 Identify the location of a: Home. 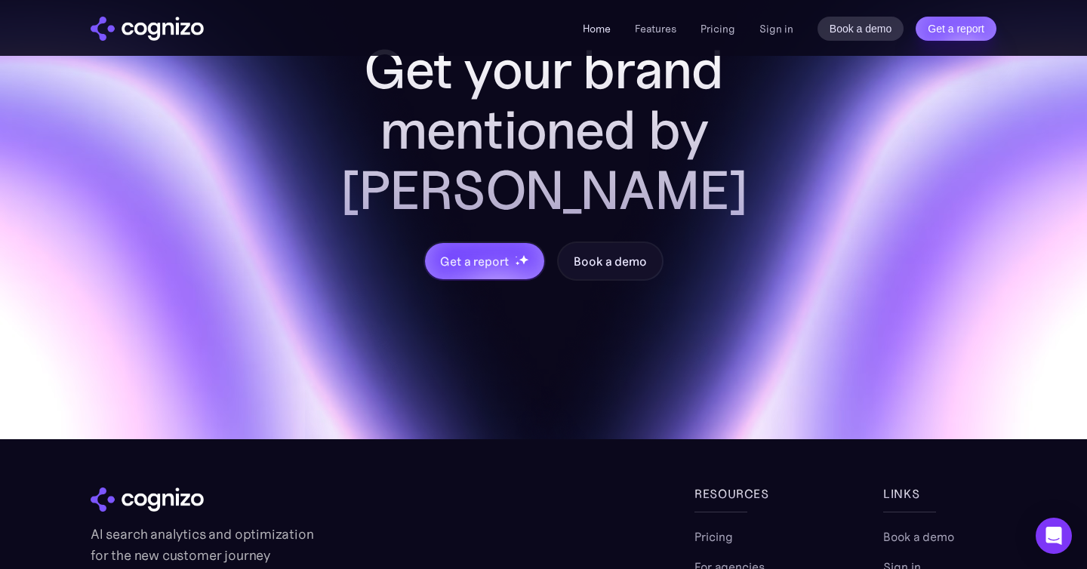
(596, 29).